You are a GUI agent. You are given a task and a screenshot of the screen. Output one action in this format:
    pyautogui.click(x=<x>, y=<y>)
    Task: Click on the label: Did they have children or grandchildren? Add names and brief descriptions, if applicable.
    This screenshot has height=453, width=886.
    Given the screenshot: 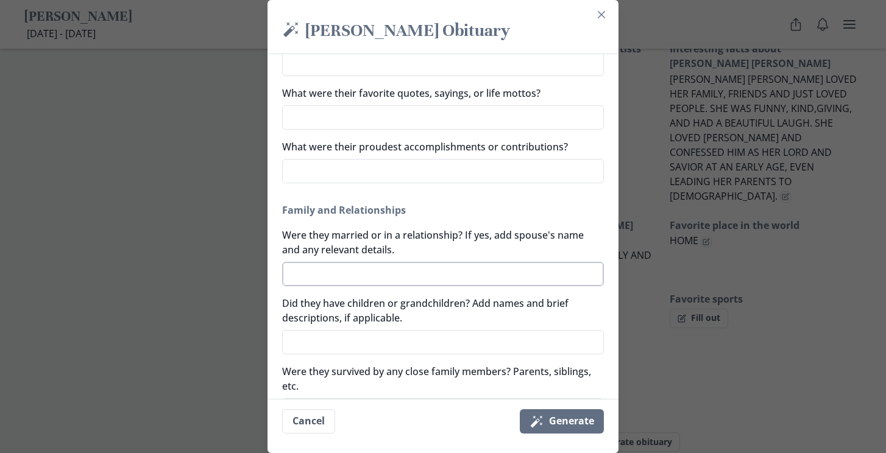 What is the action you would take?
    pyautogui.click(x=439, y=311)
    